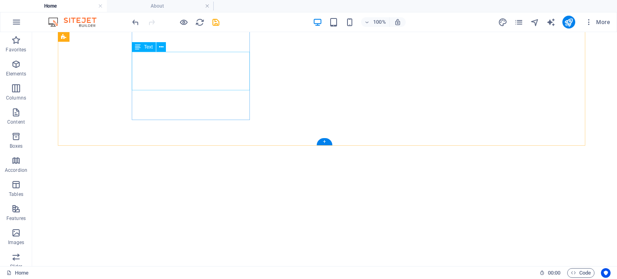 This screenshot has height=279, width=617. What do you see at coordinates (16, 195) in the screenshot?
I see `p: Tables` at bounding box center [16, 195].